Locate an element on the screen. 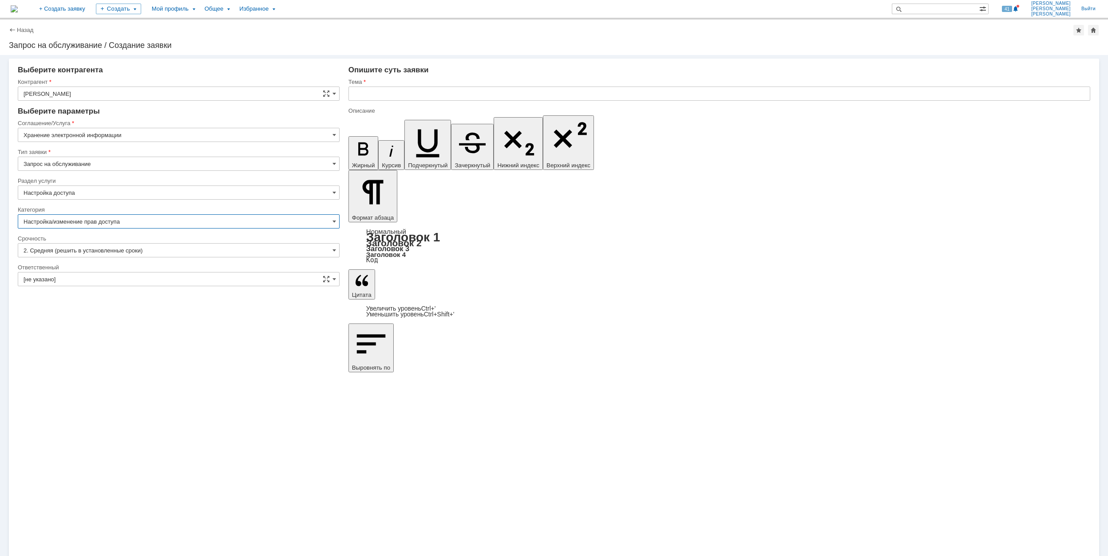 This screenshot has width=1108, height=556. button: Нижний индекс is located at coordinates (518, 143).